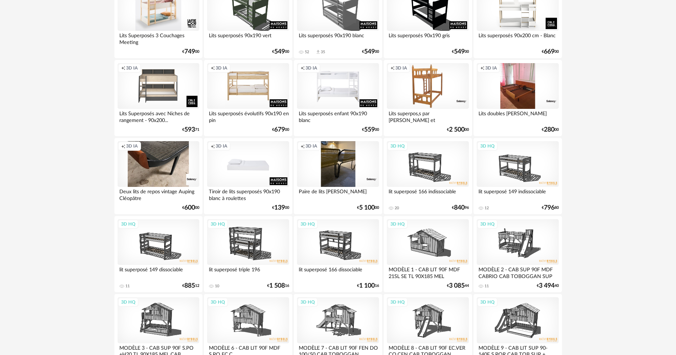 The height and width of the screenshot is (355, 676). Describe the element at coordinates (307, 52) in the screenshot. I see `div: 52` at that location.